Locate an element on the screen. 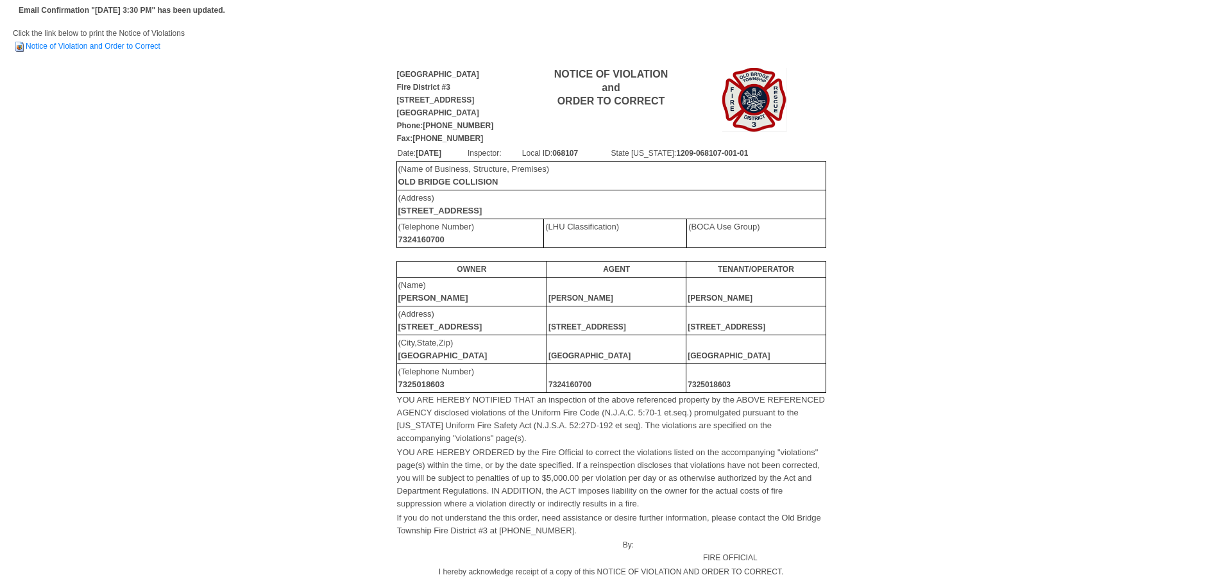 The width and height of the screenshot is (1222, 584). span: Click the link below to print the Notice of Violations is located at coordinates (99, 40).